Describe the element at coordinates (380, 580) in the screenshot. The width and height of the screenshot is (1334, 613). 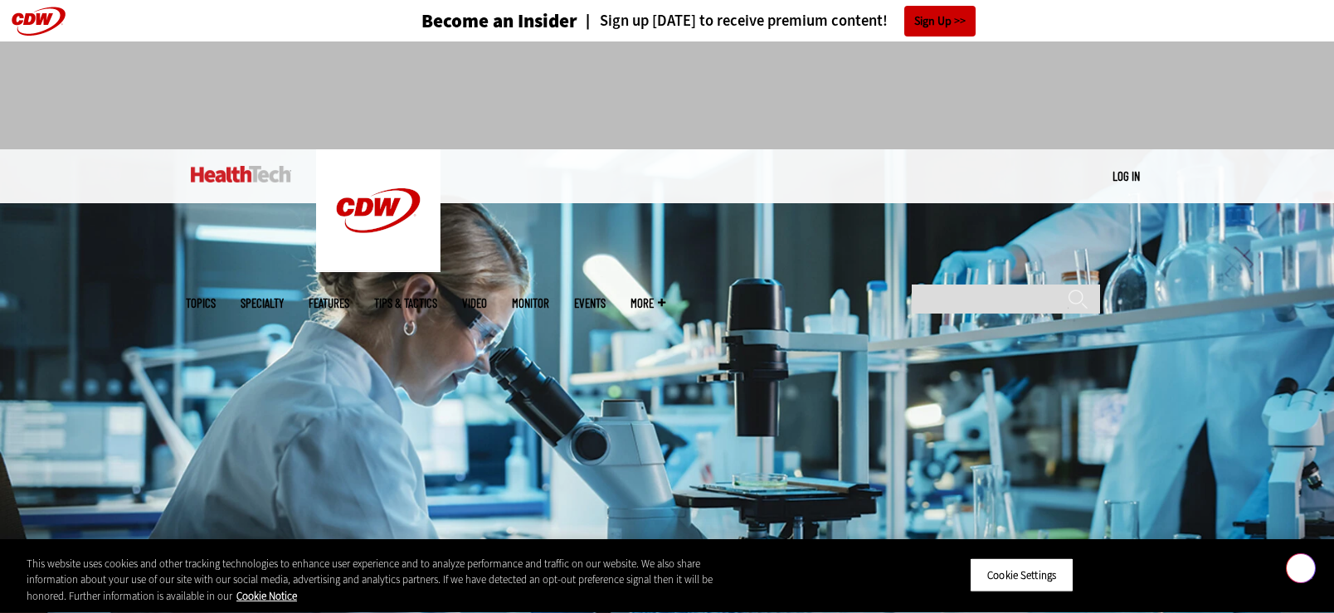
I see `div: This website uses cookies and other tracking technologies to enhance user experience and to analy...` at that location.